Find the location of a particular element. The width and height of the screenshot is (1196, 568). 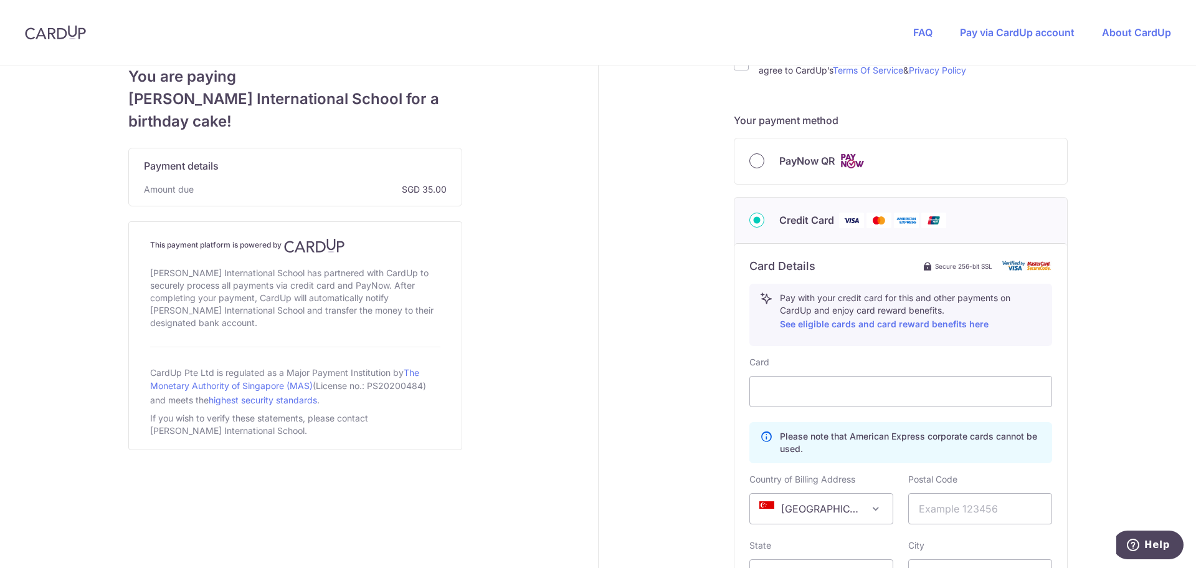

label: Postal Code is located at coordinates (933, 479).